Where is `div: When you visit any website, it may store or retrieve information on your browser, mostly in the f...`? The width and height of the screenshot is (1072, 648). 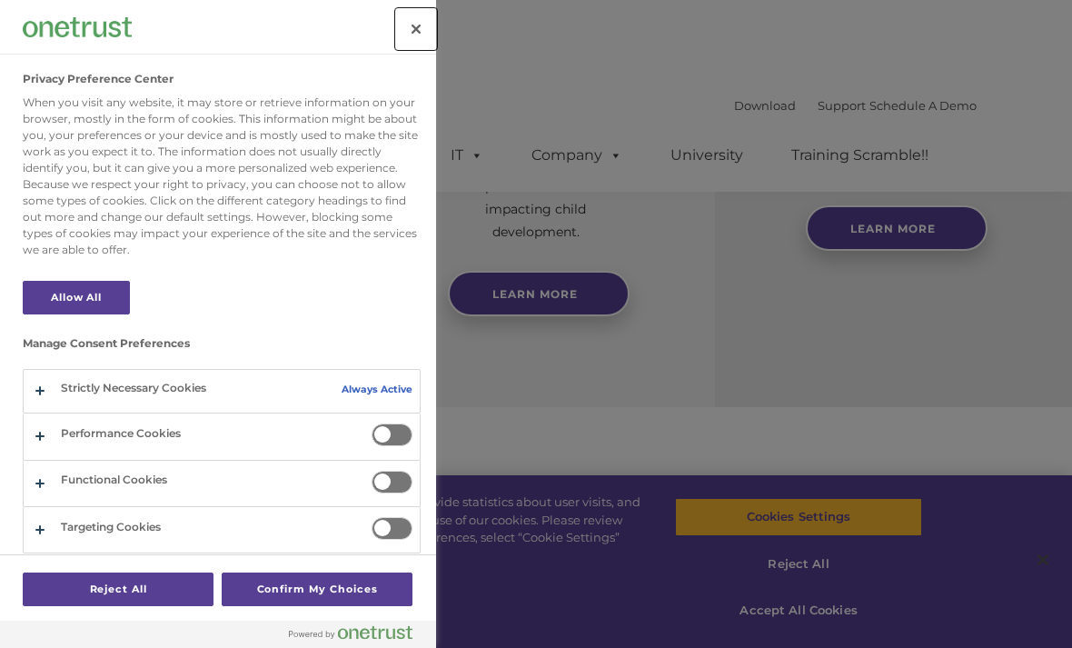 div: When you visit any website, it may store or retrieve information on your browser, mostly in the f... is located at coordinates (222, 176).